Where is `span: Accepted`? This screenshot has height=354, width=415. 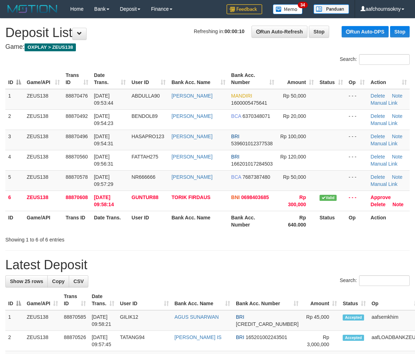 span: Accepted is located at coordinates (354, 318).